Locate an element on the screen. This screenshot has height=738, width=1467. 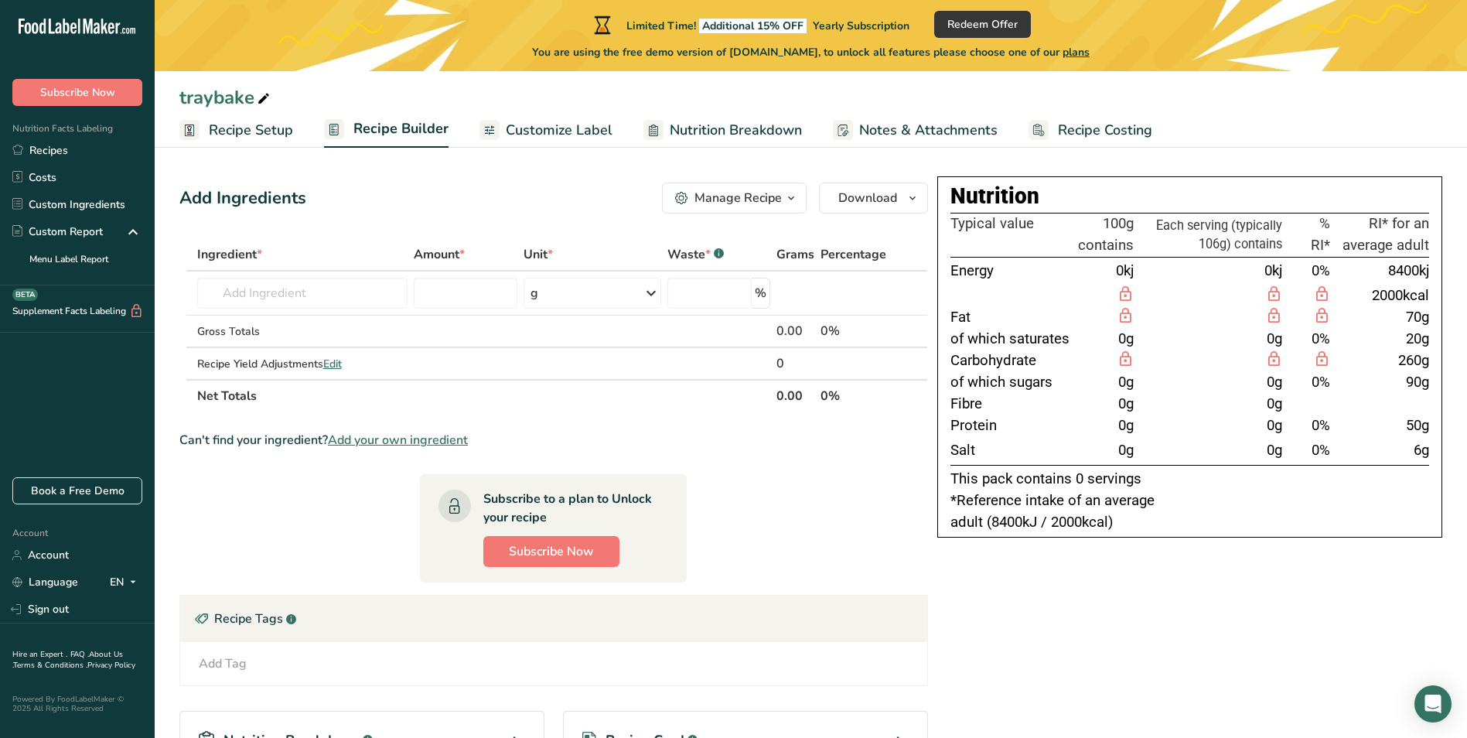
span: Grams is located at coordinates (795, 254).